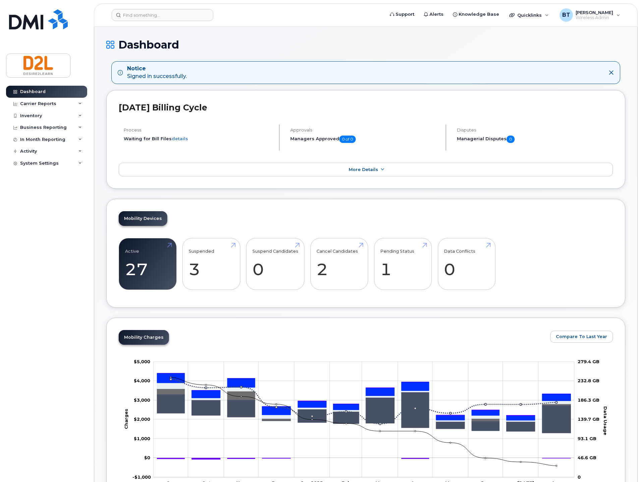 This screenshot has width=641, height=482. I want to click on h4: Disputes, so click(534, 130).